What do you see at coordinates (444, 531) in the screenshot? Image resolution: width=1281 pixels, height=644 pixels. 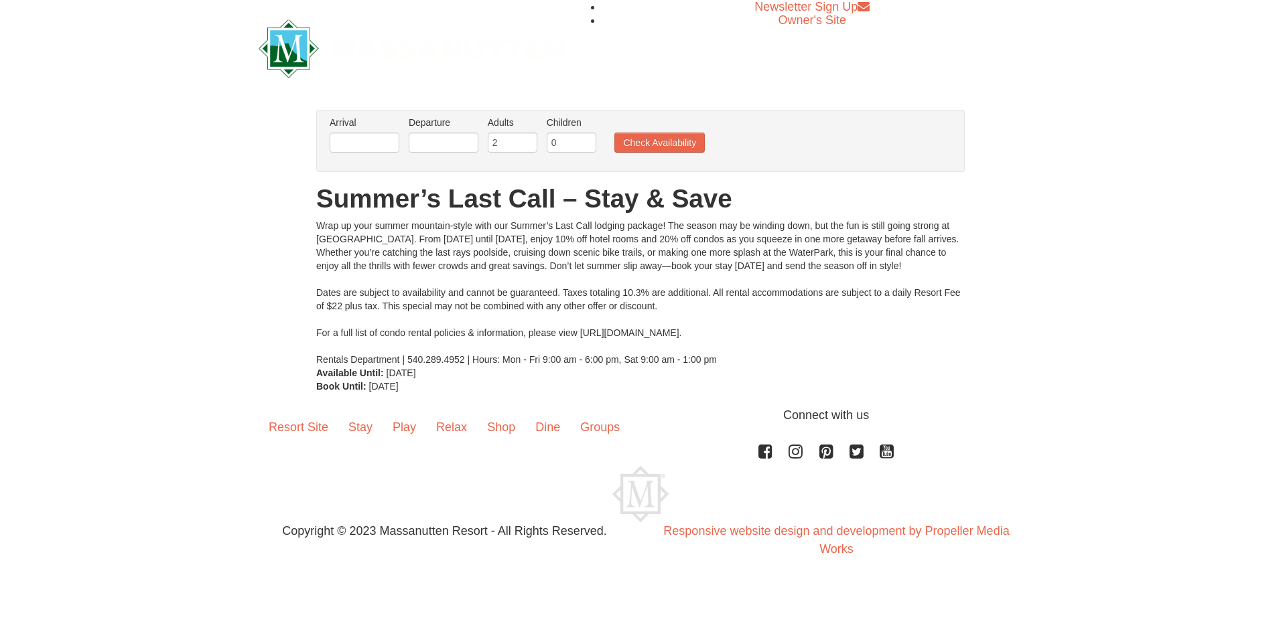 I see `p: Copyright © 2023 Massanutten Resort - All Rights Reserved.` at bounding box center [444, 531].